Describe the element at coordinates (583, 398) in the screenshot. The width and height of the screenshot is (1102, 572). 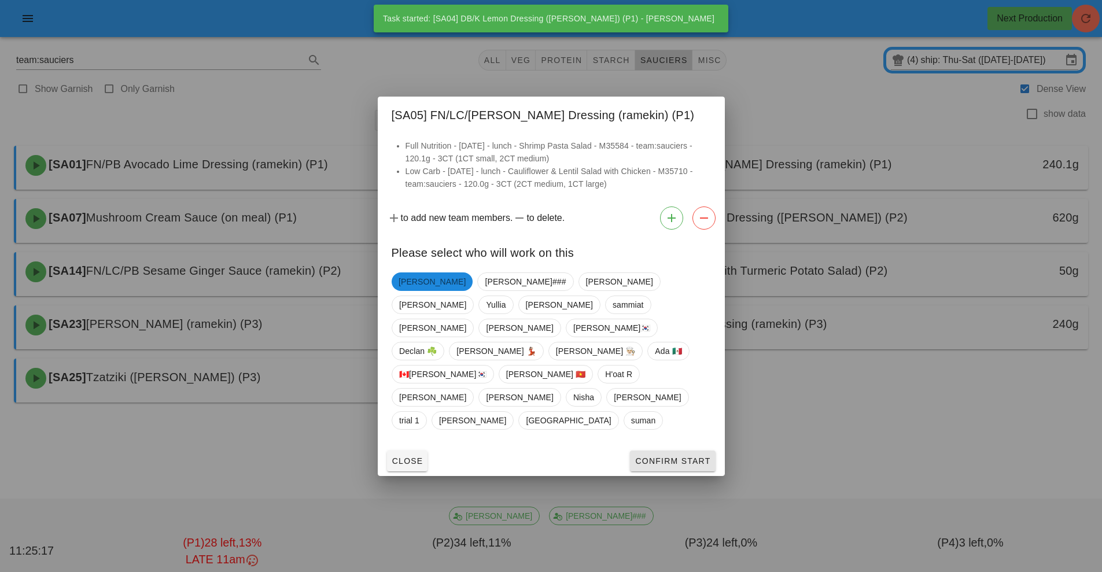
I see `span: Nisha` at that location.